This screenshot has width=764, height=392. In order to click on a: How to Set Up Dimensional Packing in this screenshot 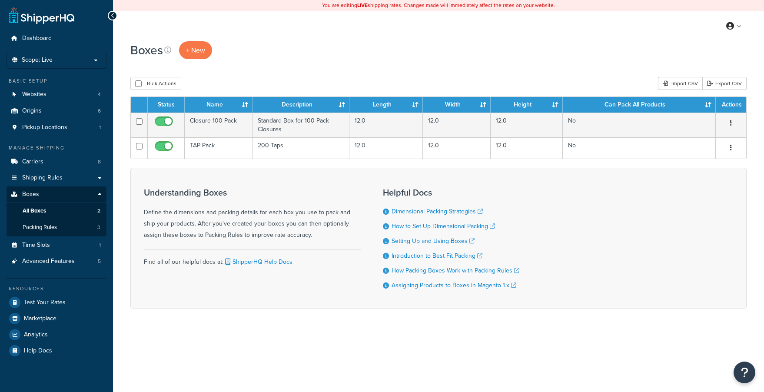, I will do `click(443, 226)`.